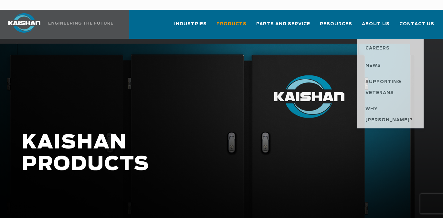  What do you see at coordinates (81, 23) in the screenshot?
I see `img: Engineering the future` at bounding box center [81, 23].